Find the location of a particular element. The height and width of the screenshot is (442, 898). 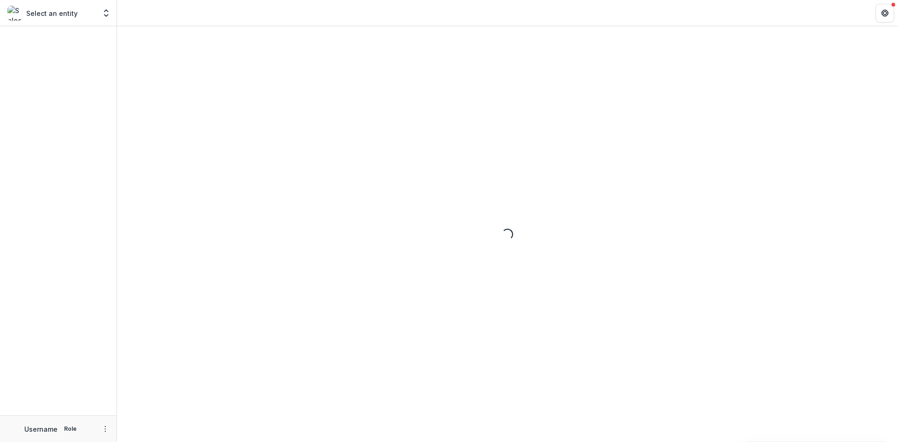

button: Get Help is located at coordinates (885, 13).